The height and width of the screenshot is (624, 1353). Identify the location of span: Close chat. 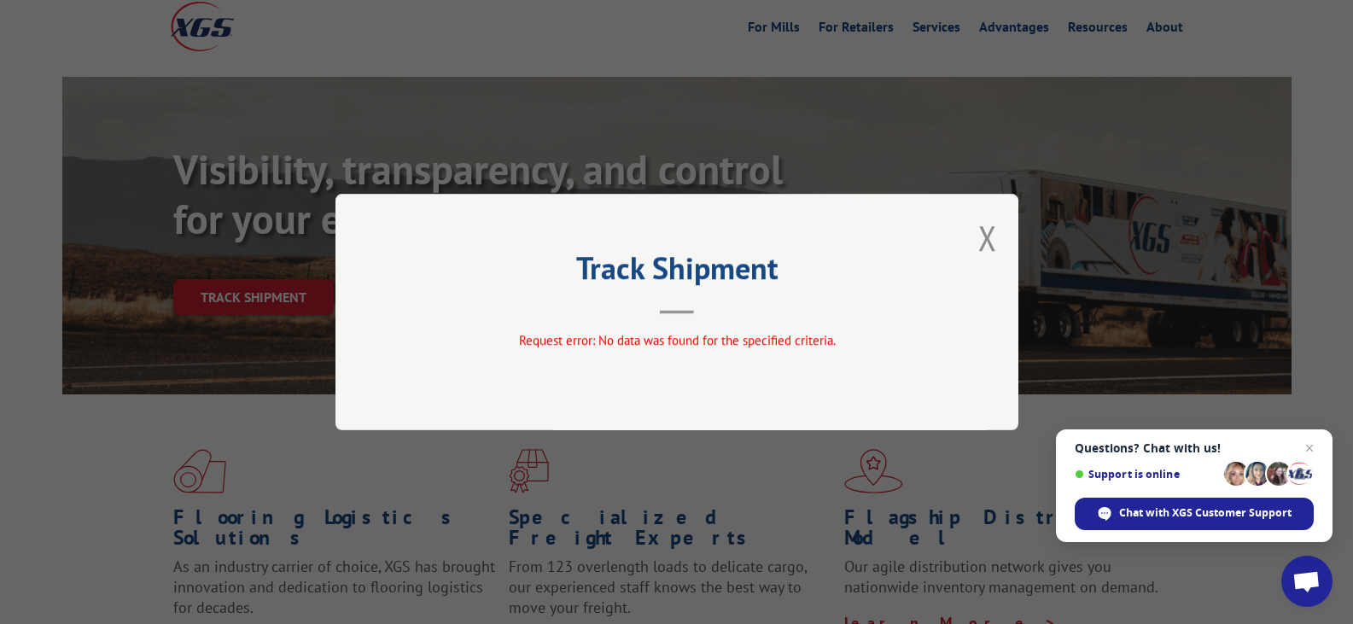
(1309, 448).